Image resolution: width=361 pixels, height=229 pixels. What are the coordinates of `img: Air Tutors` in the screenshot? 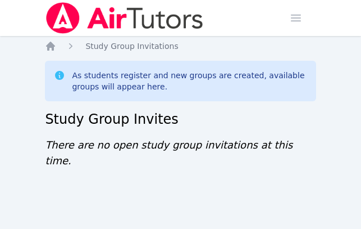 It's located at (124, 18).